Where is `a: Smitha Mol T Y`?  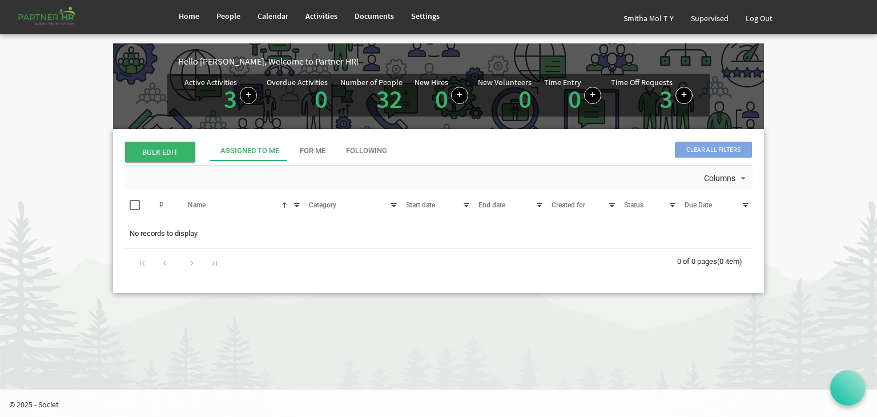 a: Smitha Mol T Y is located at coordinates (649, 18).